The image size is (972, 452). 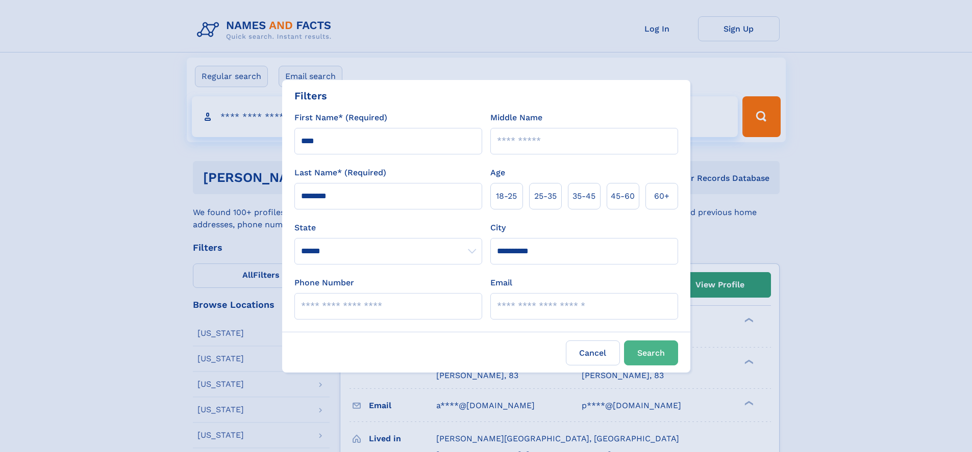 I want to click on label: Last Name* (Required), so click(x=340, y=173).